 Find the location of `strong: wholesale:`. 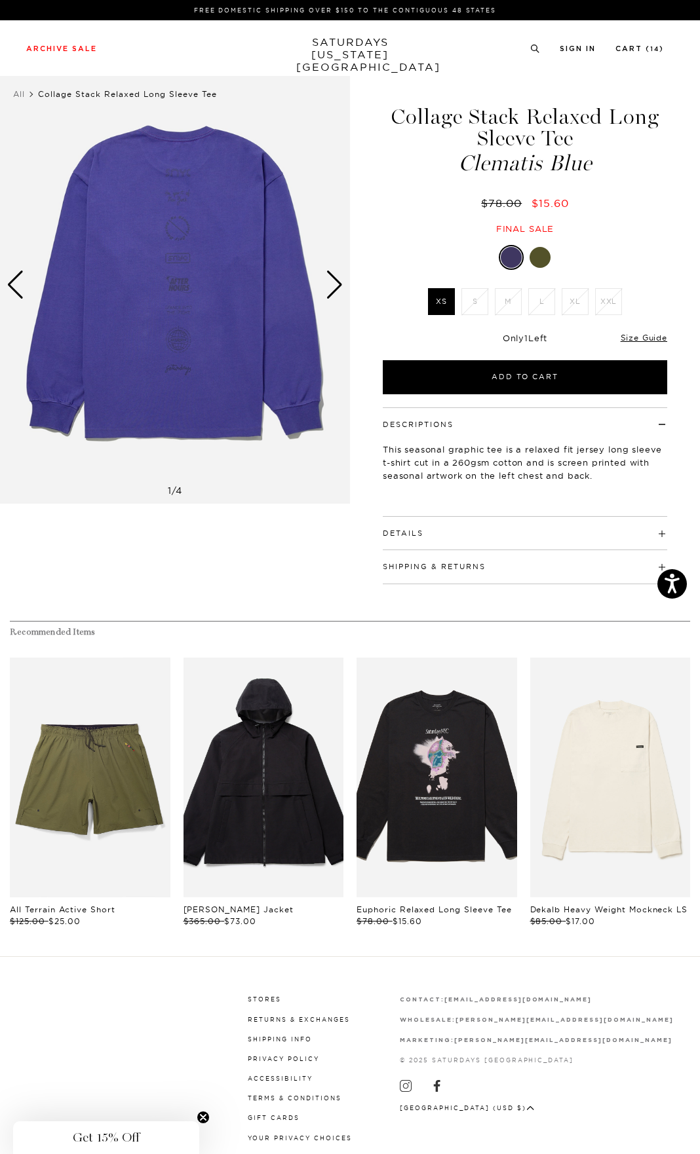

strong: wholesale: is located at coordinates (427, 1020).